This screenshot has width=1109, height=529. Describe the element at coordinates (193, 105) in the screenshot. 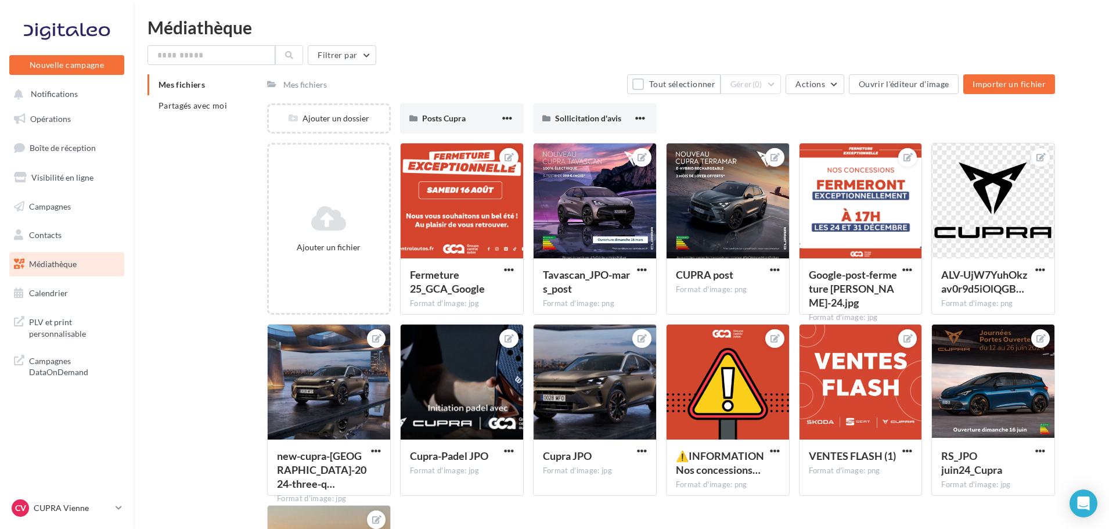

I see `span: Partagés avec moi` at that location.